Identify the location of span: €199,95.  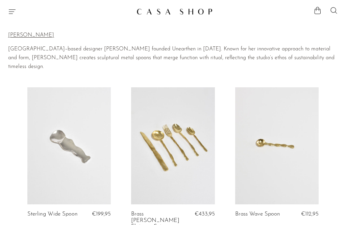
(101, 213).